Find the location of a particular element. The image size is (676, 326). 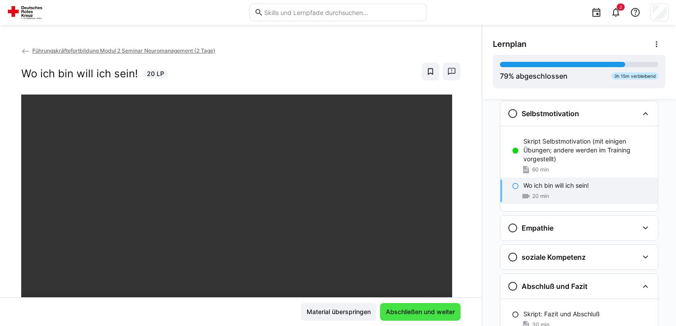

span: 20 LP is located at coordinates (155, 74).